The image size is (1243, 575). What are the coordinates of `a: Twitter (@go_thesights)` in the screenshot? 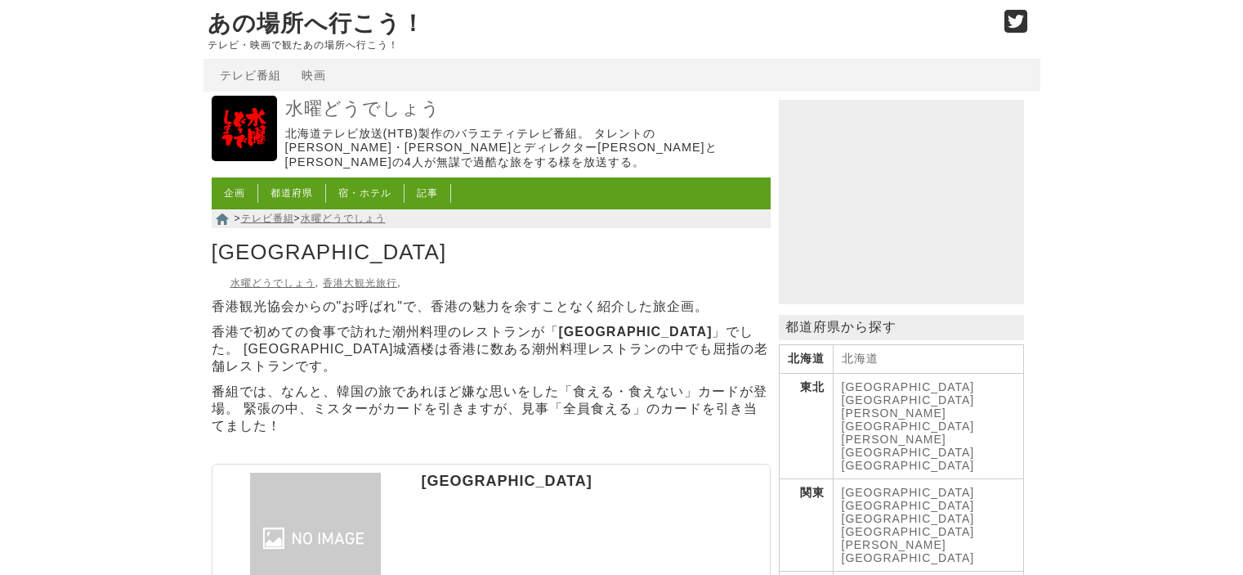 It's located at (1016, 26).